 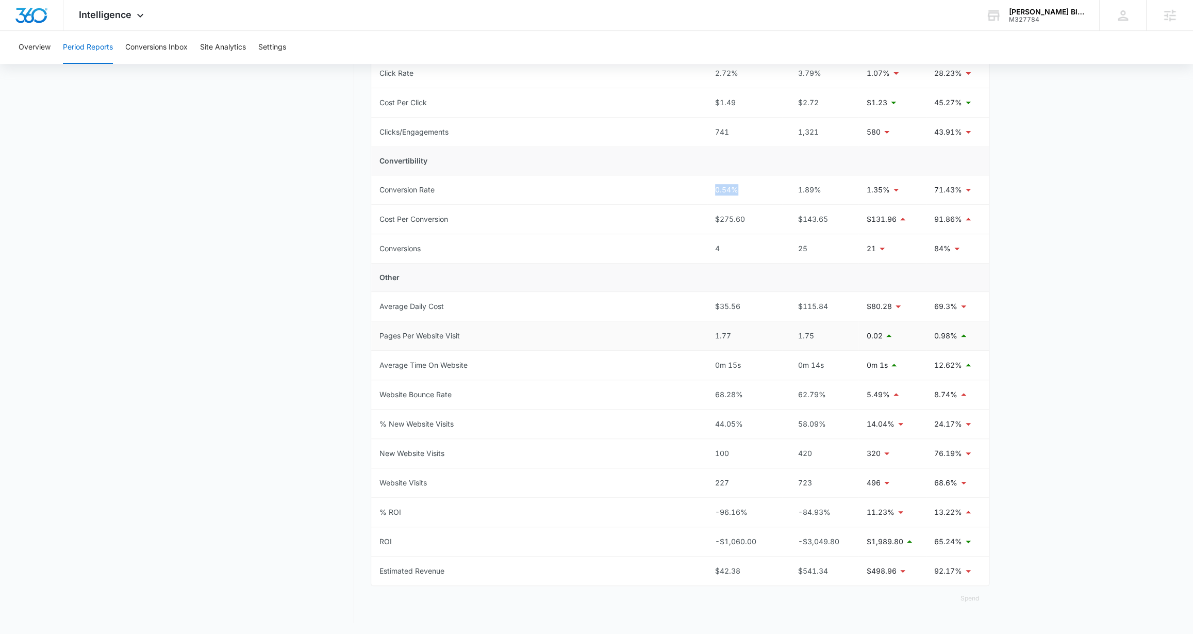 What do you see at coordinates (948, 512) in the screenshot?
I see `p: 13.22%` at bounding box center [948, 512].